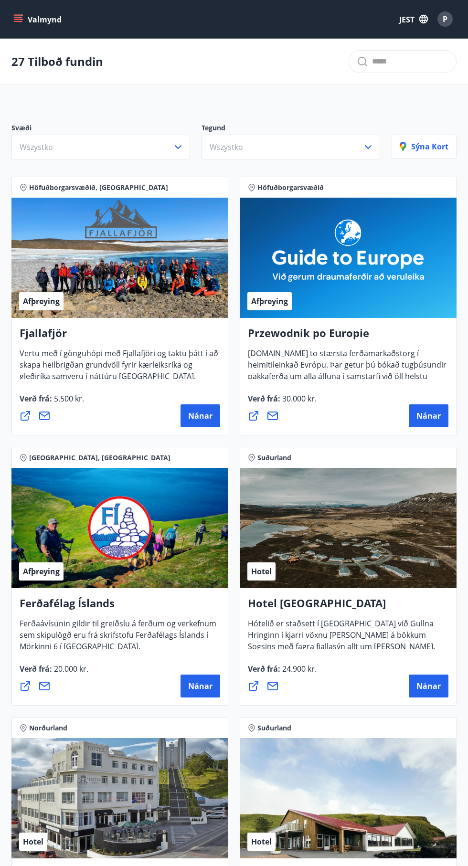  What do you see at coordinates (38, 19) in the screenshot?
I see `button: menu` at bounding box center [38, 19].